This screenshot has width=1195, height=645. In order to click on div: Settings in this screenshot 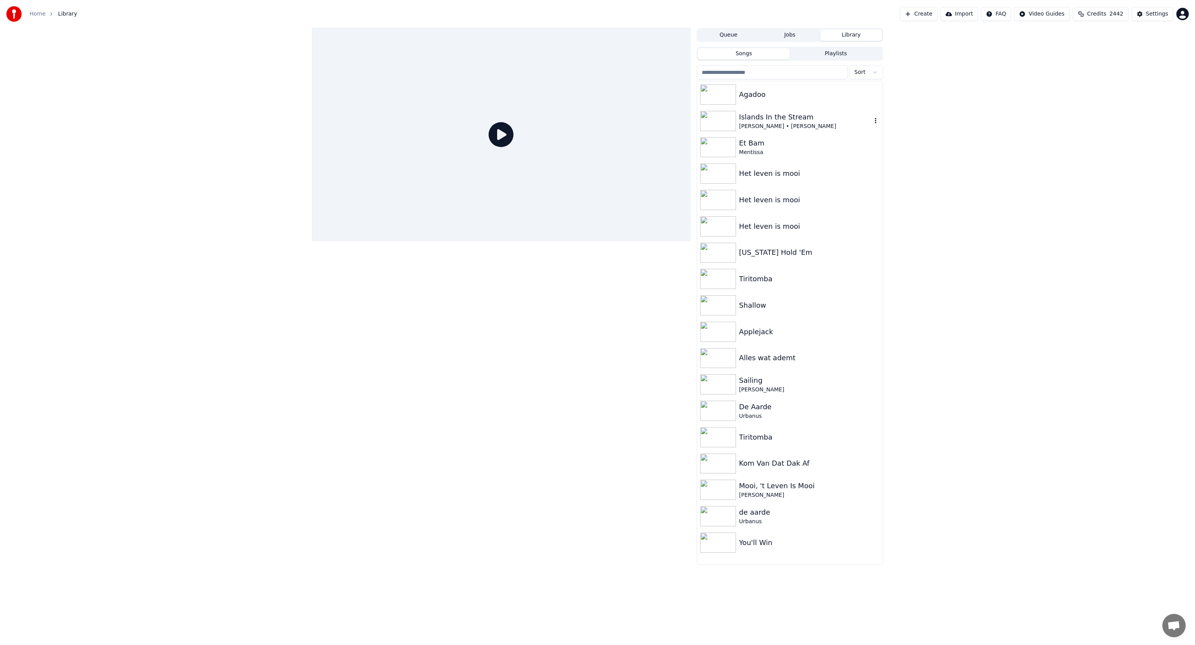, I will do `click(1157, 14)`.